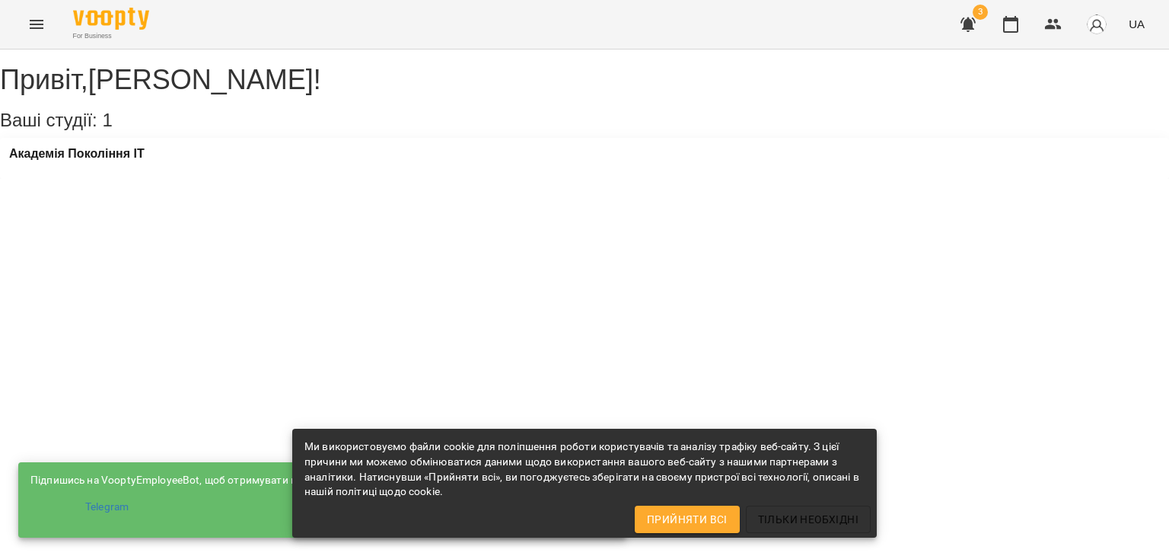 The height and width of the screenshot is (556, 1169). What do you see at coordinates (1137, 24) in the screenshot?
I see `span: UA` at bounding box center [1137, 24].